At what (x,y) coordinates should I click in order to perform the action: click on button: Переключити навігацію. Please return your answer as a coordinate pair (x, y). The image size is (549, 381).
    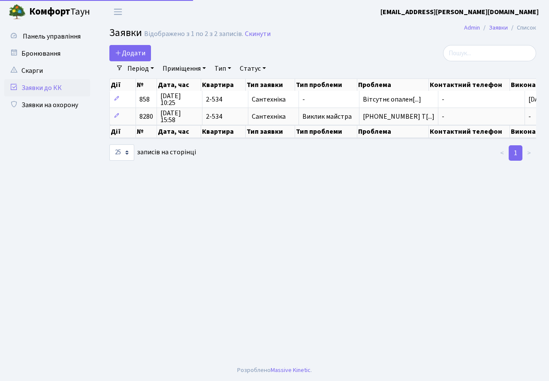
    Looking at the image, I should click on (118, 12).